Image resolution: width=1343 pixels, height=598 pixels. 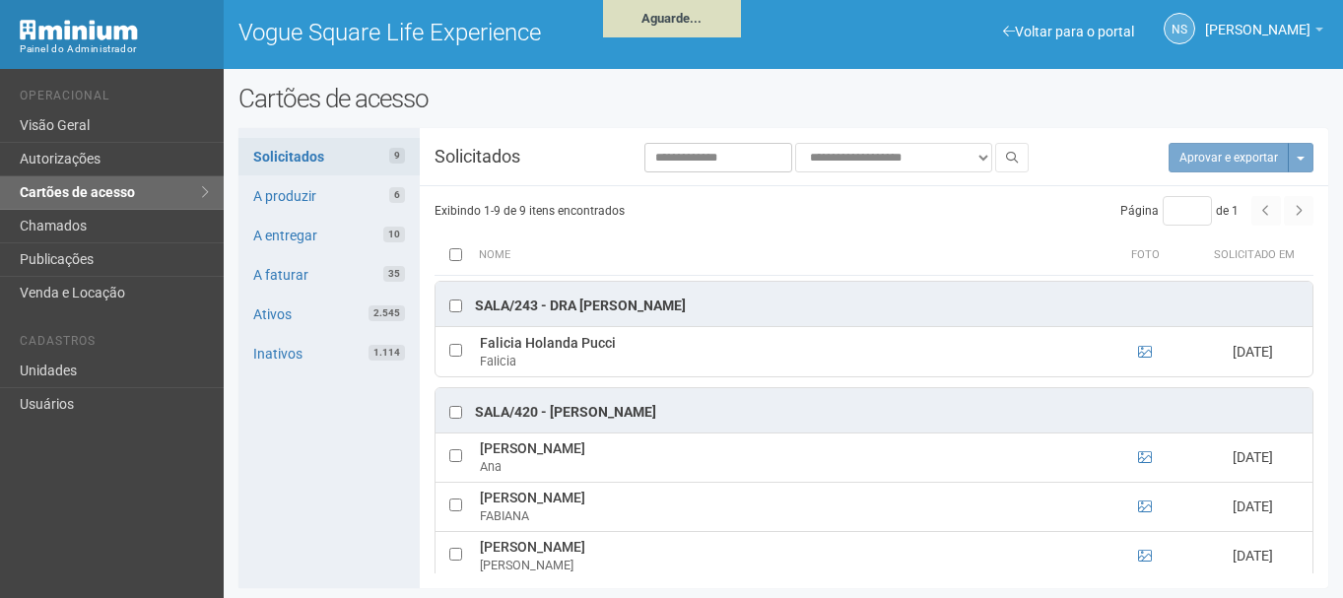 What do you see at coordinates (1179, 29) in the screenshot?
I see `a: NS` at bounding box center [1179, 29].